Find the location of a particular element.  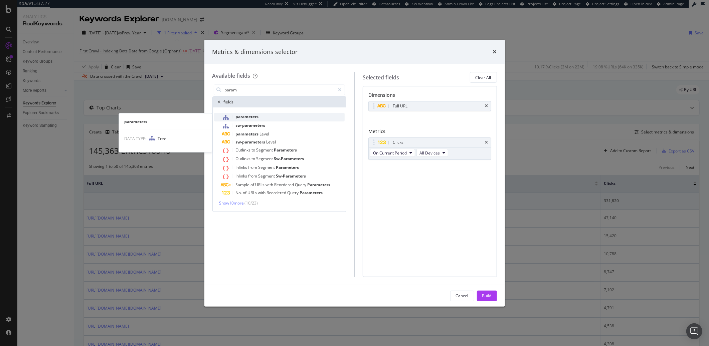

span: No. is located at coordinates (240, 193).